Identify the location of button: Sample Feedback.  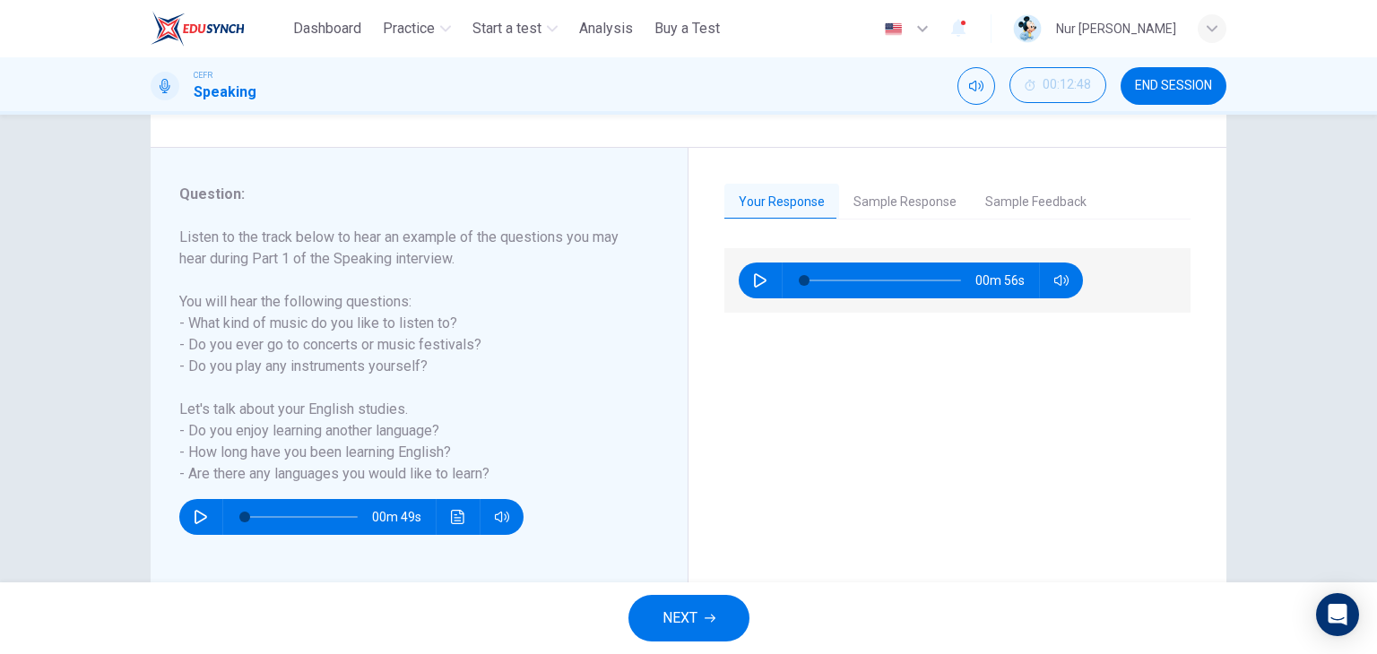
(1035, 203).